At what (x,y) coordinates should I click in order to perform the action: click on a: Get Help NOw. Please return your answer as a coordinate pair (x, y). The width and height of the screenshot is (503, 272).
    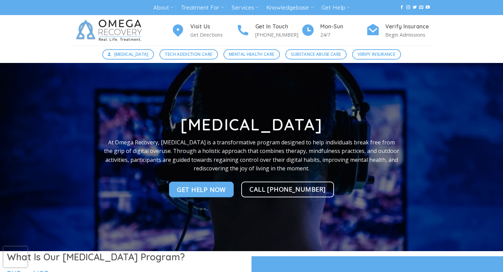
    Looking at the image, I should click on (201, 190).